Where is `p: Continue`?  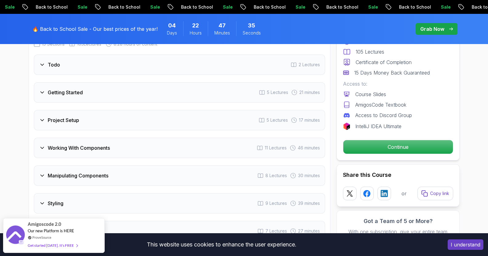
p: Continue is located at coordinates (398, 147).